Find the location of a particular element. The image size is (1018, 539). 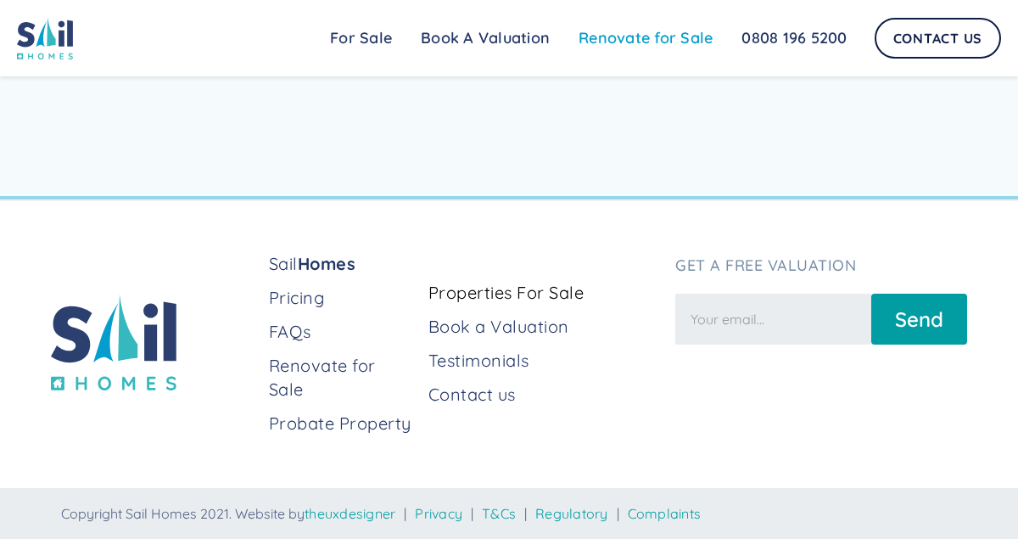

a: Privacy is located at coordinates (439, 513).